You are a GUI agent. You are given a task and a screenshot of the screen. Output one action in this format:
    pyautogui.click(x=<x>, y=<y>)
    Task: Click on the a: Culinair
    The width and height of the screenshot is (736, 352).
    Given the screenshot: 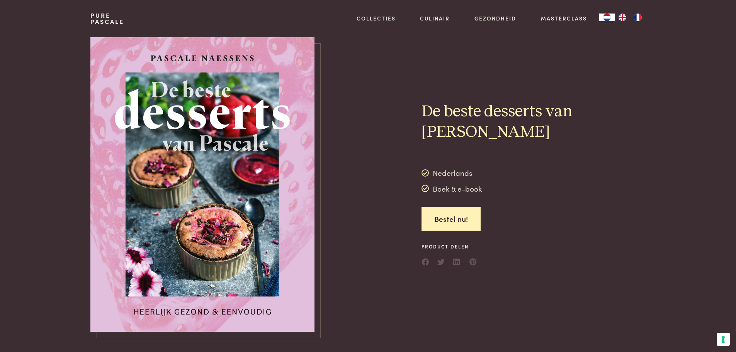 What is the action you would take?
    pyautogui.click(x=435, y=18)
    